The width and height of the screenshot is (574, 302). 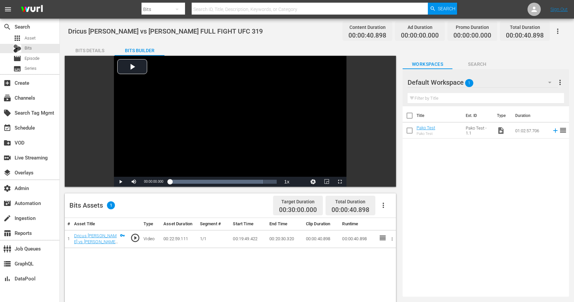 I want to click on span: Ingestion, so click(x=7, y=218).